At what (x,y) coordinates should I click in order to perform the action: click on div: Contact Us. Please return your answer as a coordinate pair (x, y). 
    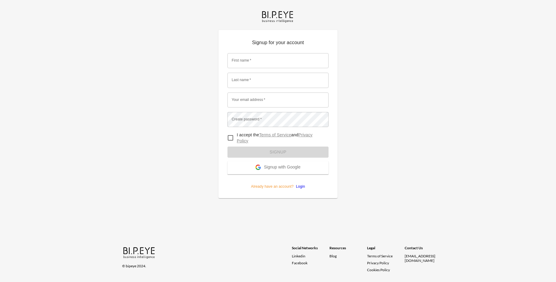
    Looking at the image, I should click on (423, 250).